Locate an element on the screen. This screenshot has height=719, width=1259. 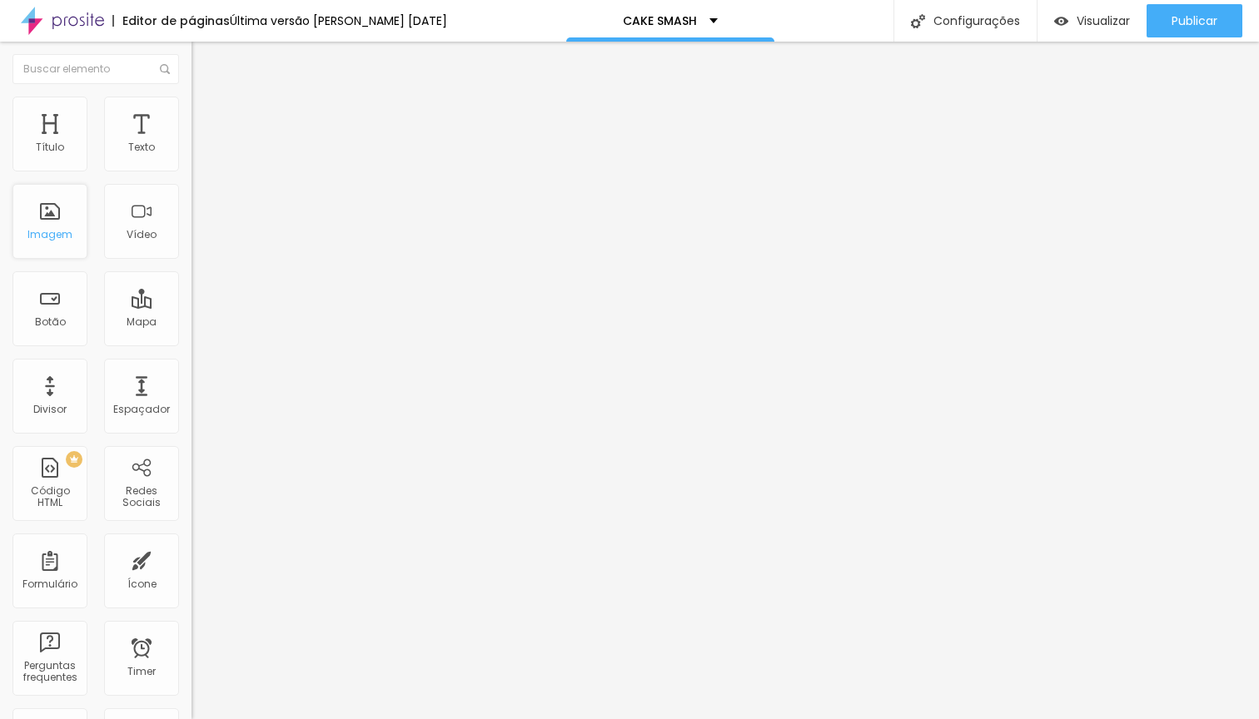
div: Formulário is located at coordinates (50, 585).